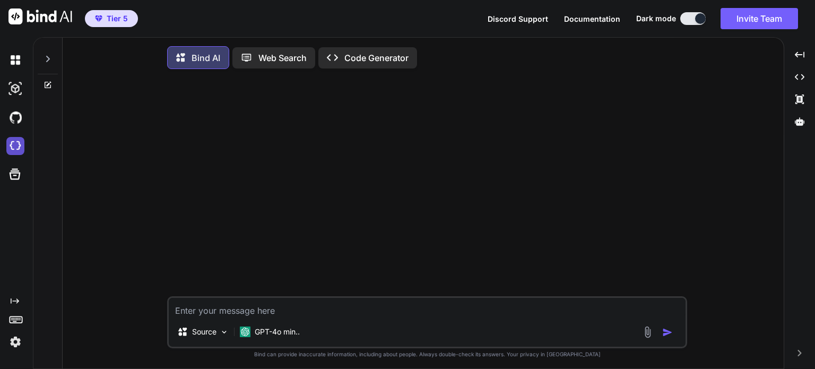 The width and height of the screenshot is (815, 369). I want to click on img: GPT-4o mini, so click(245, 332).